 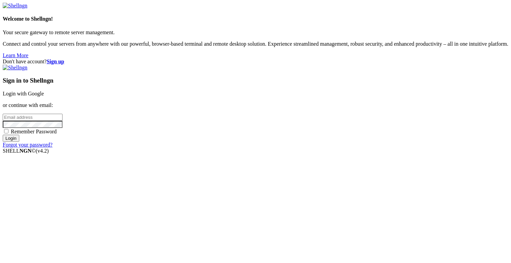 What do you see at coordinates (34, 131) in the screenshot?
I see `span: Remember Password` at bounding box center [34, 131].